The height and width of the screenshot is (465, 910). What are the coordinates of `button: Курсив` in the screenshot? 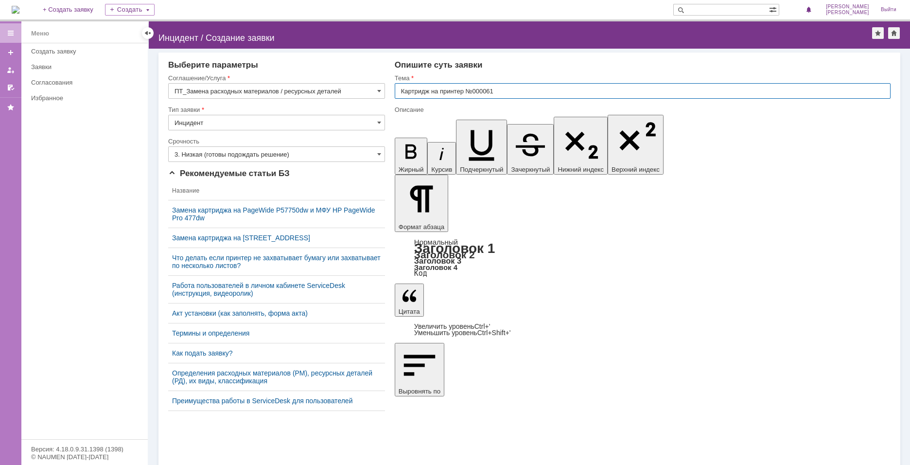 It's located at (441, 158).